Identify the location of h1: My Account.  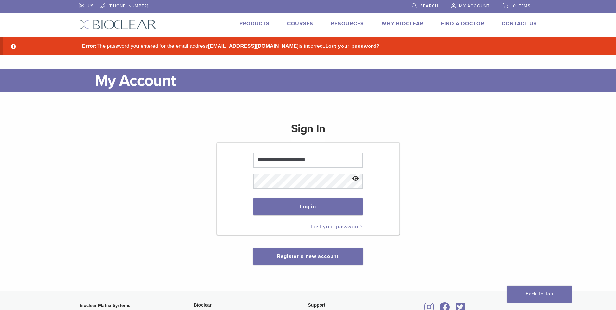
(316, 81).